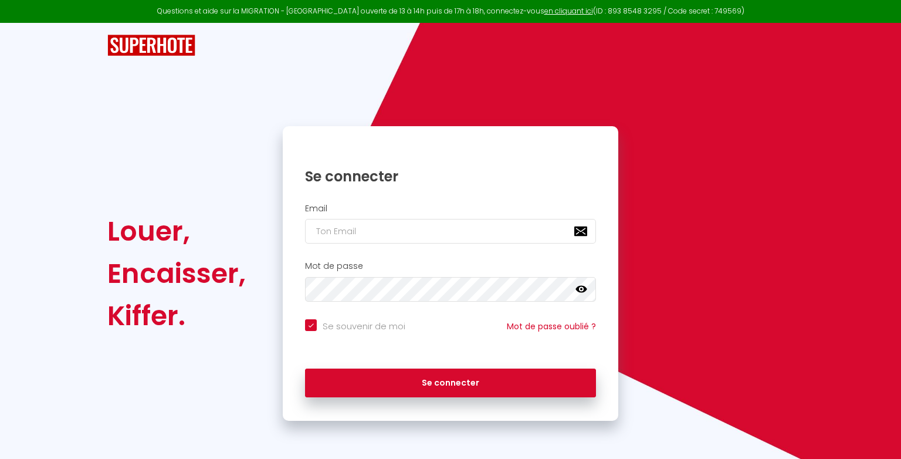 Image resolution: width=901 pixels, height=459 pixels. I want to click on a: en cliquant ici, so click(569, 11).